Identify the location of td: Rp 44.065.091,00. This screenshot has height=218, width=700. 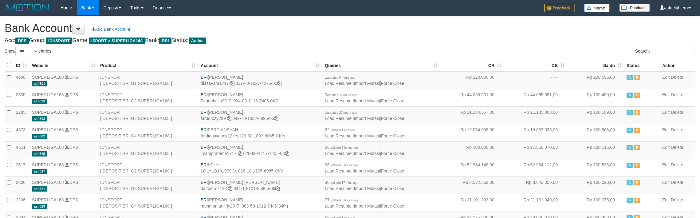
(535, 97).